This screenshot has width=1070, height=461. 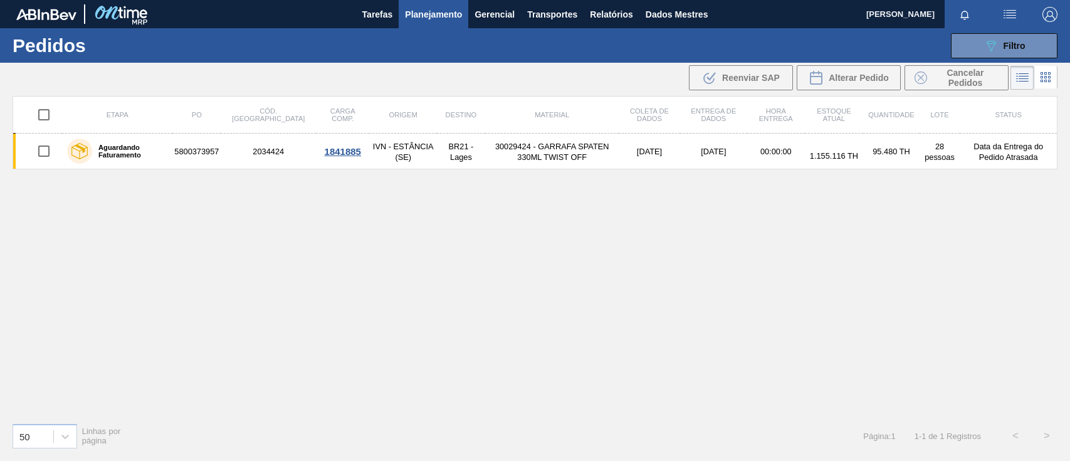 I want to click on font: Filtro, so click(x=1014, y=46).